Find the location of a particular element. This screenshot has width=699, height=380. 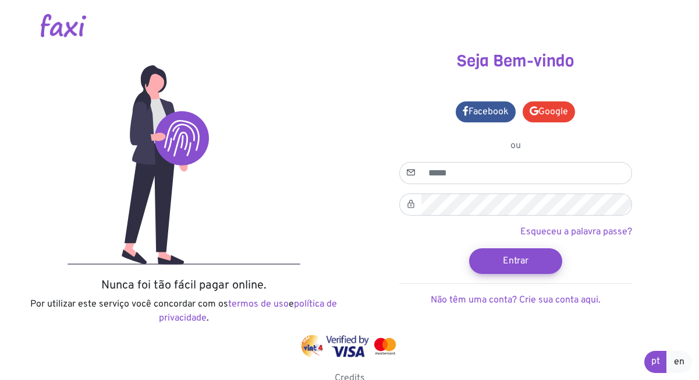

h5: Nunca foi tão fácil pagar online. is located at coordinates (184, 285).